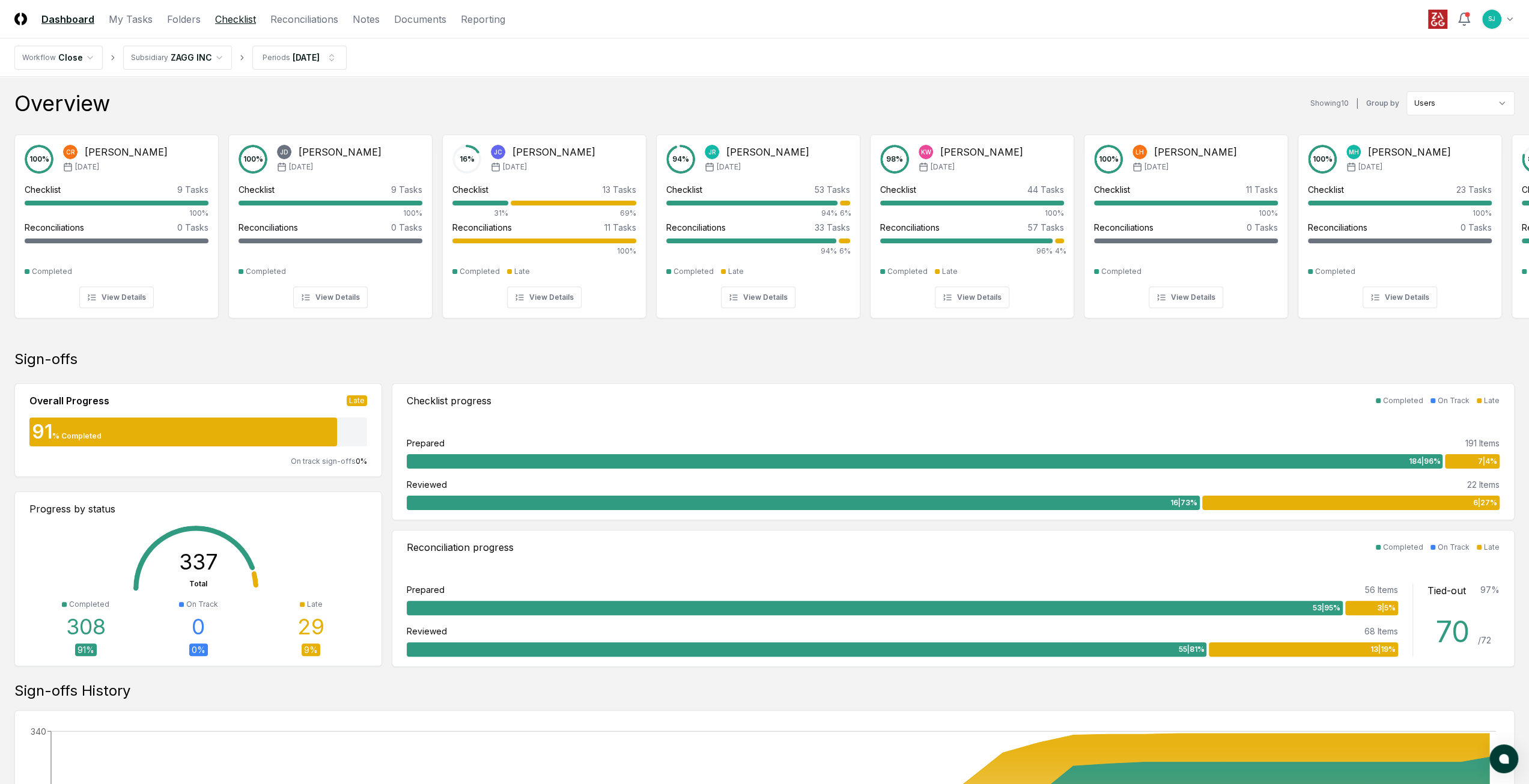 Image resolution: width=1529 pixels, height=784 pixels. I want to click on span: 3 | 5 %, so click(1386, 608).